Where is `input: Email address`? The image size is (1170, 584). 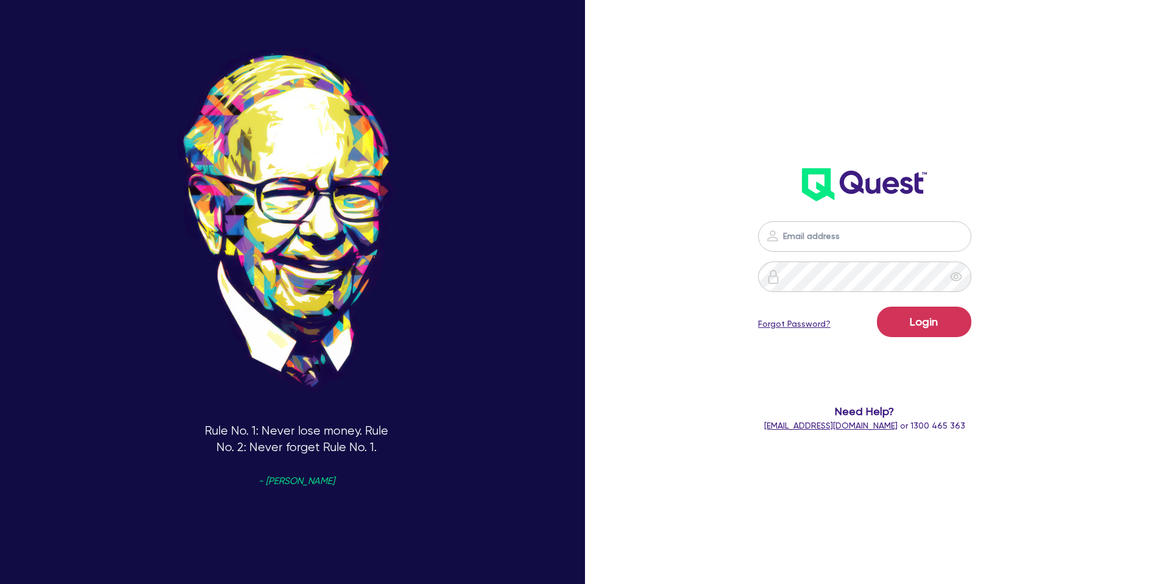 input: Email address is located at coordinates (865, 237).